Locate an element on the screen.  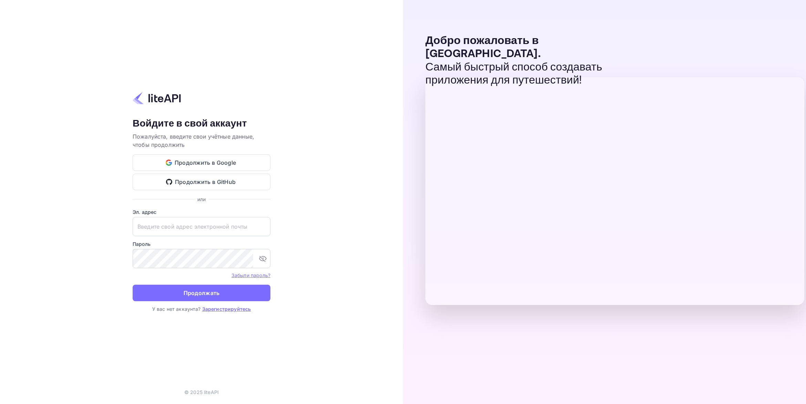
button: Продолжить в Google is located at coordinates (201, 163).